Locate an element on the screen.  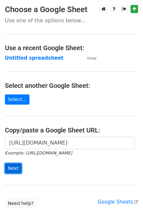
h3: Choose a Google Sheet is located at coordinates (71, 10).